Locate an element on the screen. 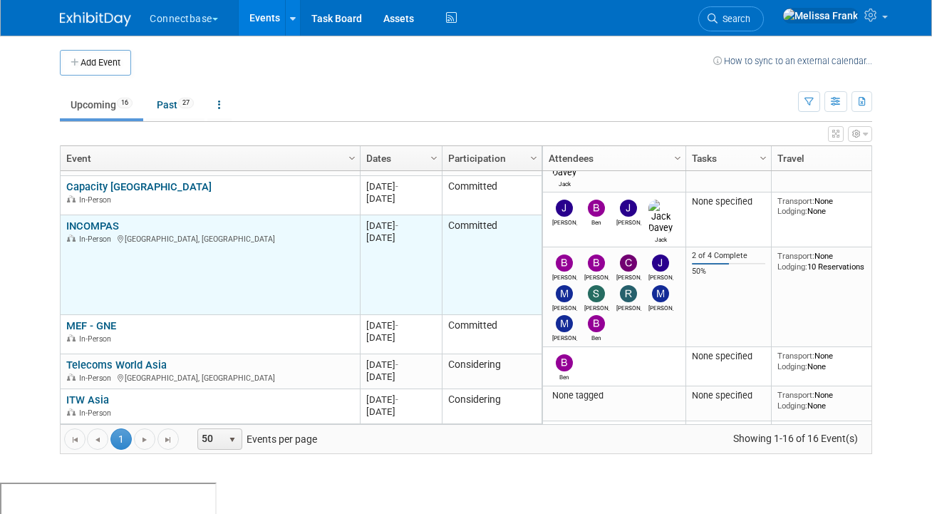  div: Colleen Gallagher is located at coordinates (628, 276).